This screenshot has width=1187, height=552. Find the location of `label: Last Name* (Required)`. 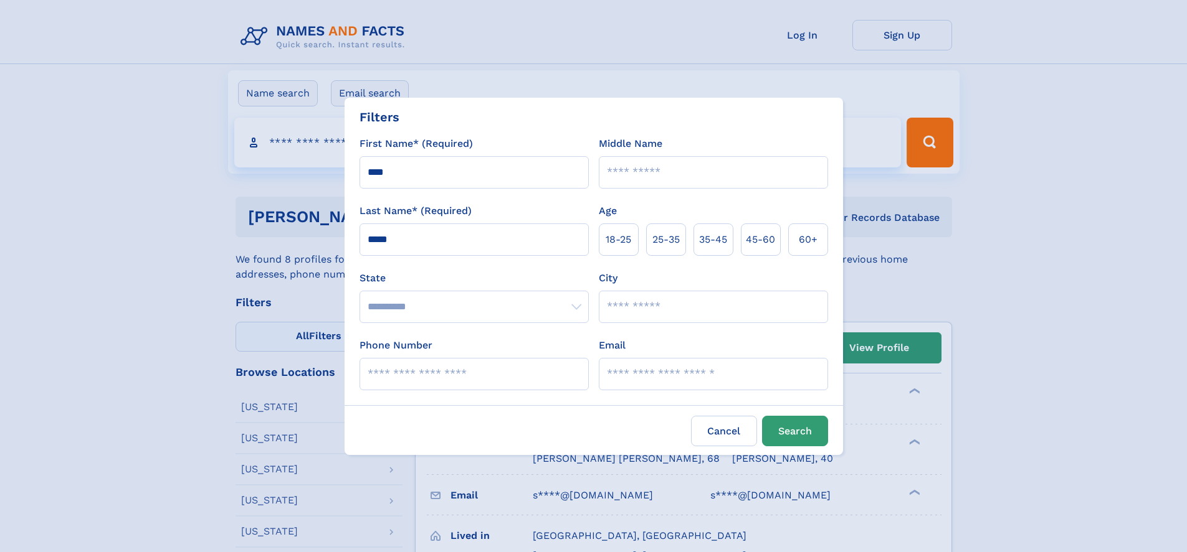

label: Last Name* (Required) is located at coordinates (415, 211).